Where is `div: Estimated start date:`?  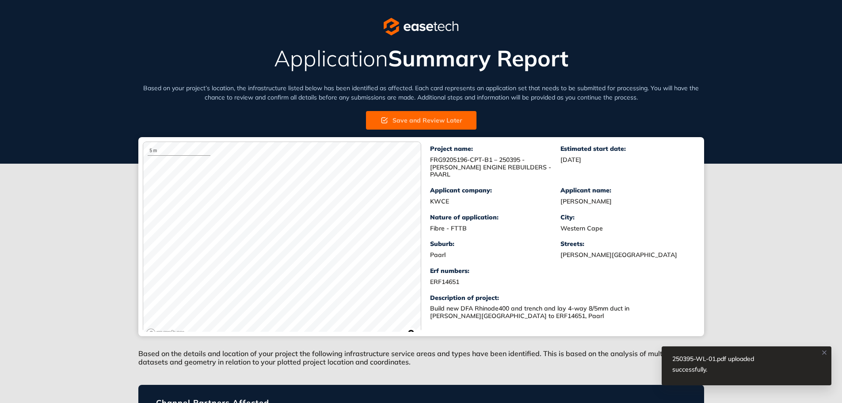 div: Estimated start date: is located at coordinates (626, 149).